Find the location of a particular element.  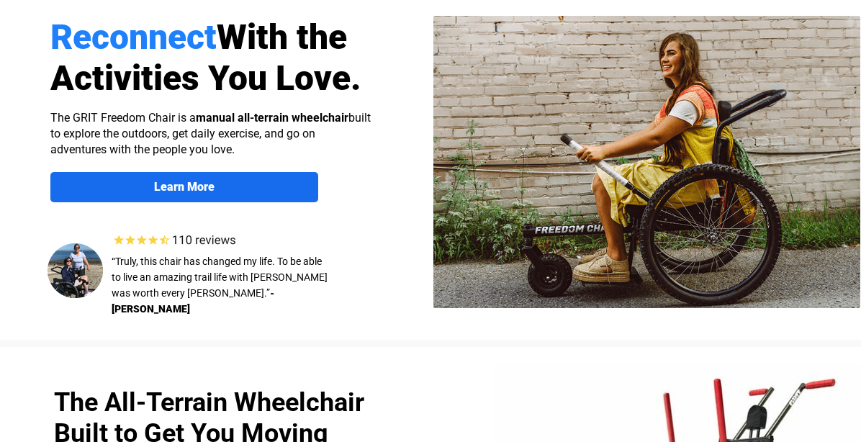

input: Get more information is located at coordinates (113, 361).